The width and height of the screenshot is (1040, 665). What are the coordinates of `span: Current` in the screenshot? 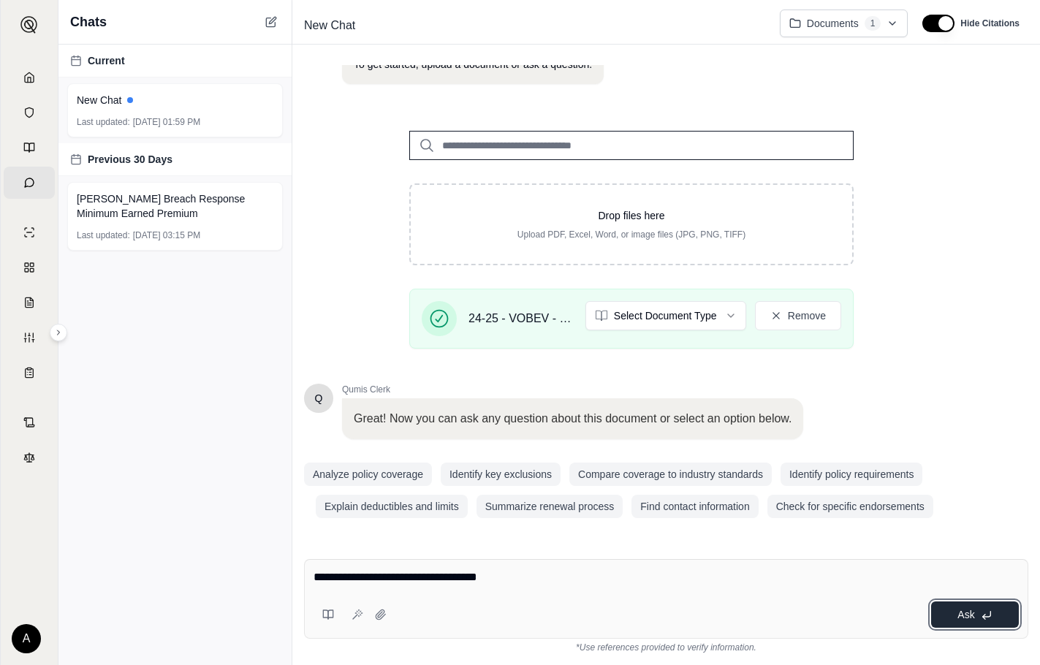 It's located at (106, 61).